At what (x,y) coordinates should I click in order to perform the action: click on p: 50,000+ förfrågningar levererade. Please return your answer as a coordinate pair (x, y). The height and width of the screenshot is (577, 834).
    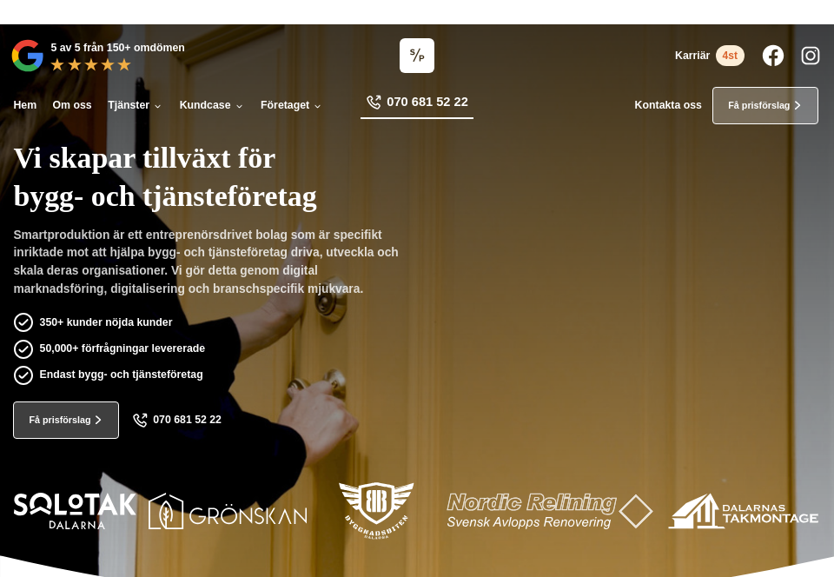
    Looking at the image, I should click on (122, 349).